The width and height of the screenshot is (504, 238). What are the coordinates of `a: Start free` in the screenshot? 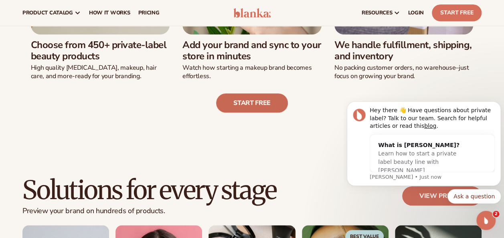 It's located at (252, 103).